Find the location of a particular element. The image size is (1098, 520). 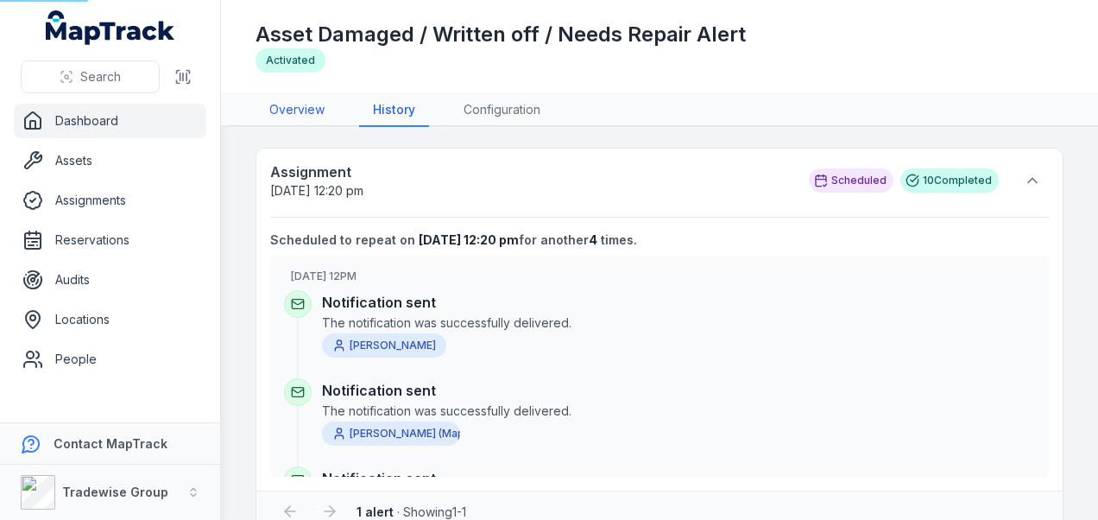

strong: Contact MapTrack is located at coordinates (111, 443).